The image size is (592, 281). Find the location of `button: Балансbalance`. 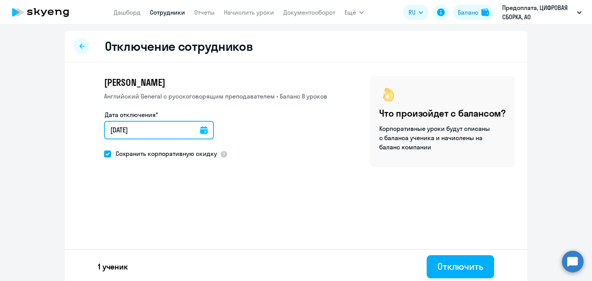

button: Балансbalance is located at coordinates (473, 12).